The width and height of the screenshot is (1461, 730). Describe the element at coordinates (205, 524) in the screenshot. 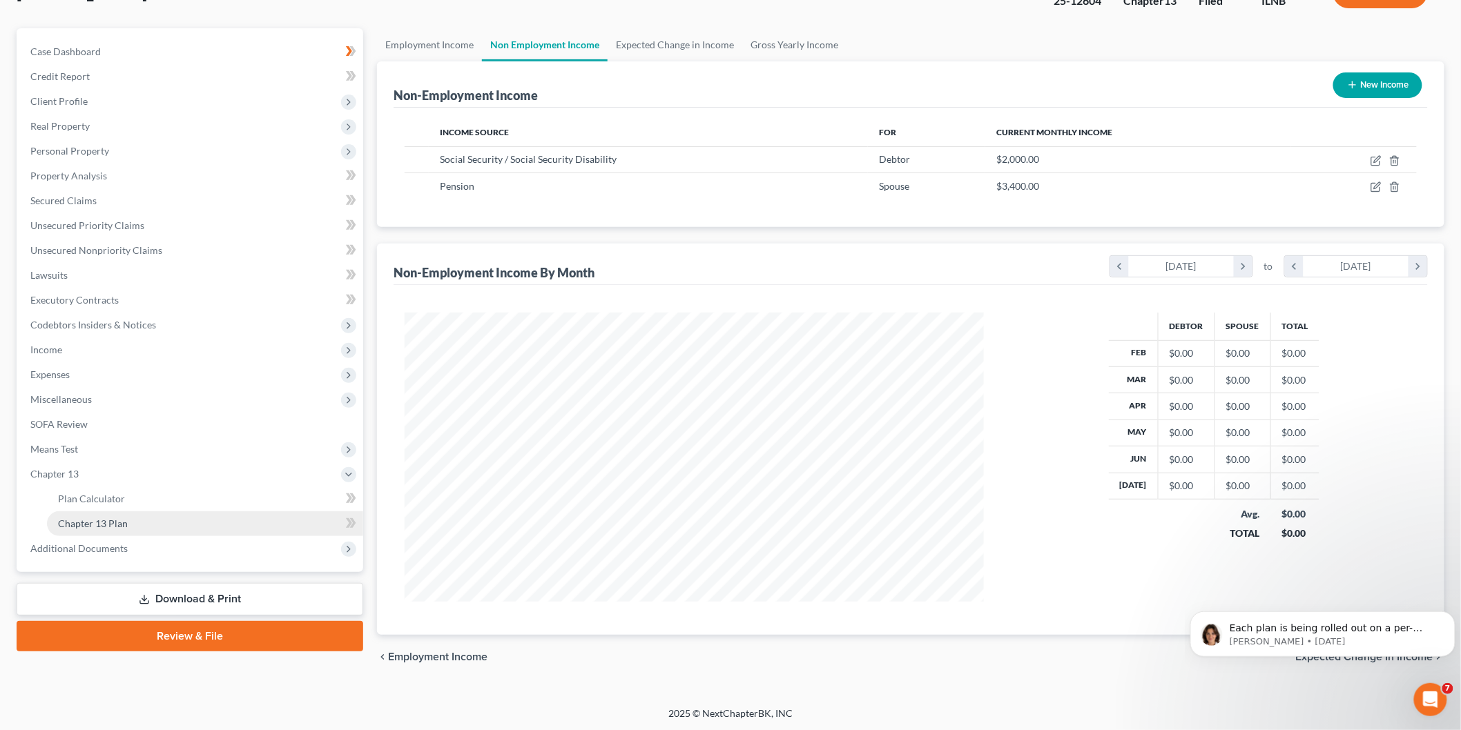

I see `a: Chapter 13 Plan` at that location.